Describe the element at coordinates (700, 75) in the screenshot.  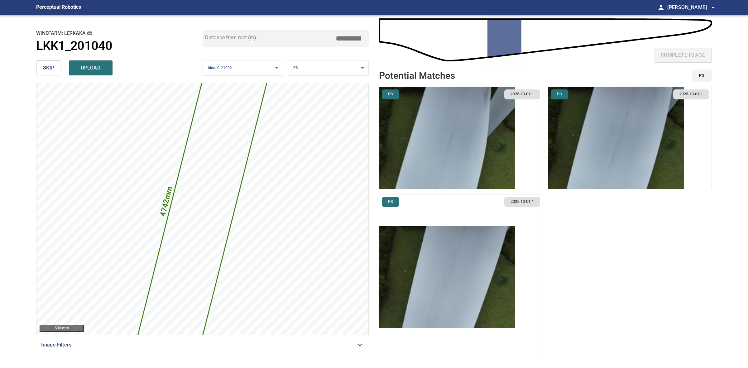
I see `div: id` at that location.